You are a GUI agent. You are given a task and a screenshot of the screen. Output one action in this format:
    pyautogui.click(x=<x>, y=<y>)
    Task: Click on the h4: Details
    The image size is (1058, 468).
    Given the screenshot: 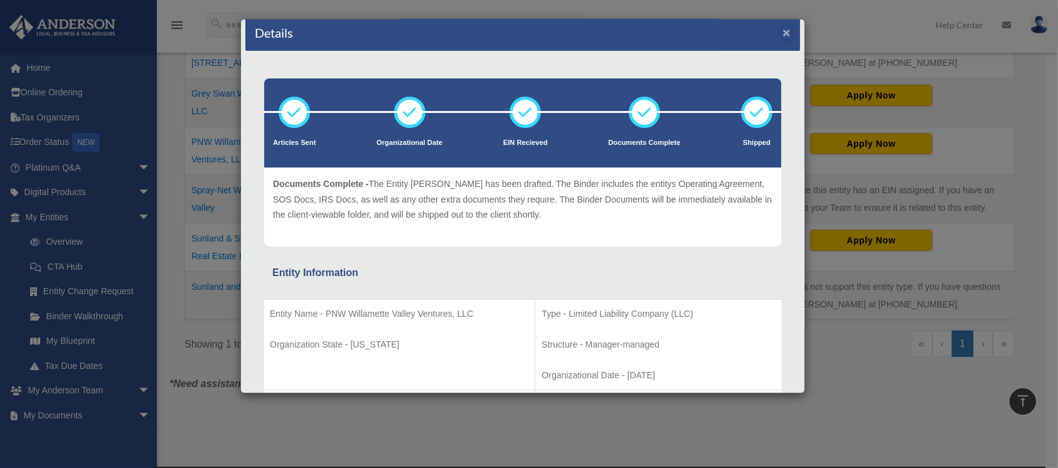 What is the action you would take?
    pyautogui.click(x=274, y=33)
    